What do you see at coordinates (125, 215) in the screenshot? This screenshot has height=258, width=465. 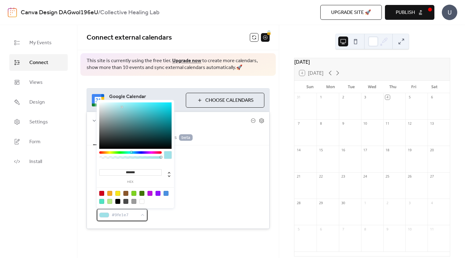 I see `span: #9fe1e7` at bounding box center [125, 215].